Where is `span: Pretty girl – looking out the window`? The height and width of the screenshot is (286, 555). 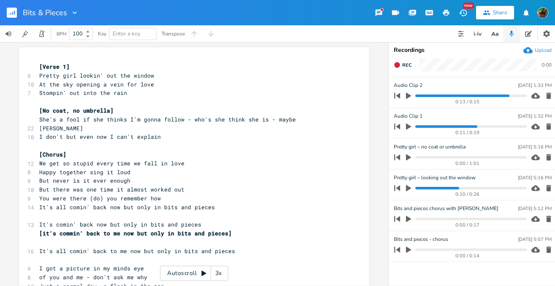
span: Pretty girl – looking out the window is located at coordinates (435, 178).